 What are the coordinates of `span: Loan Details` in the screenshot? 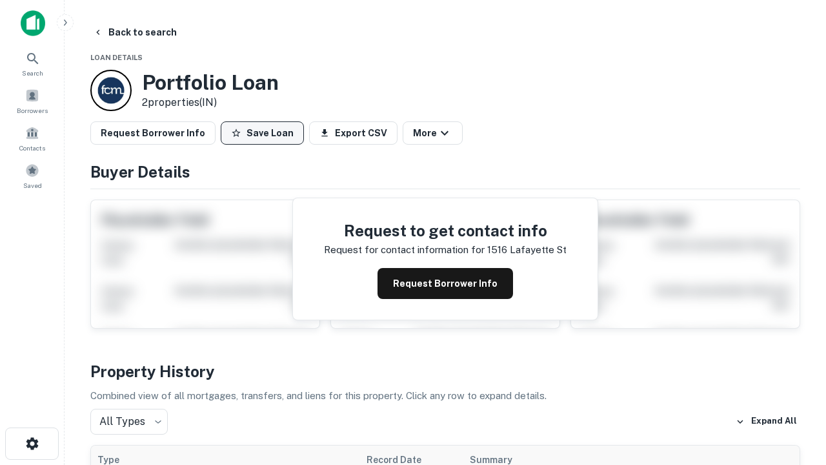 It's located at (116, 57).